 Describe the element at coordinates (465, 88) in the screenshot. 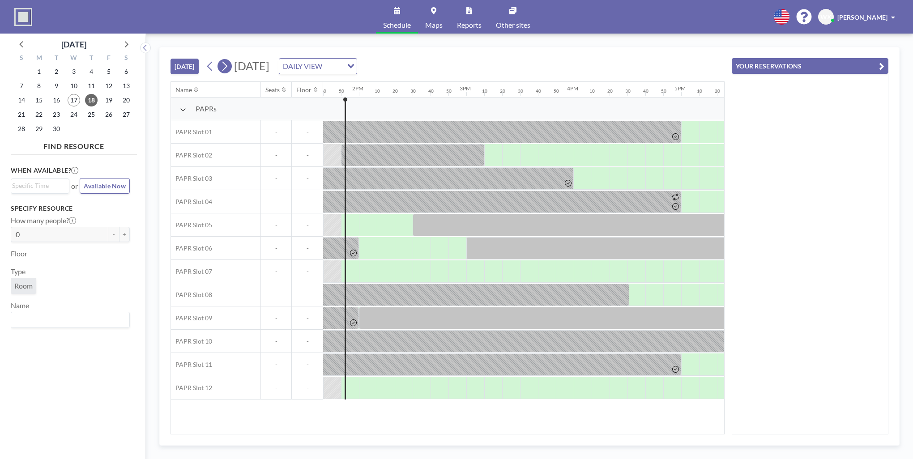

I see `div: 3PM` at that location.